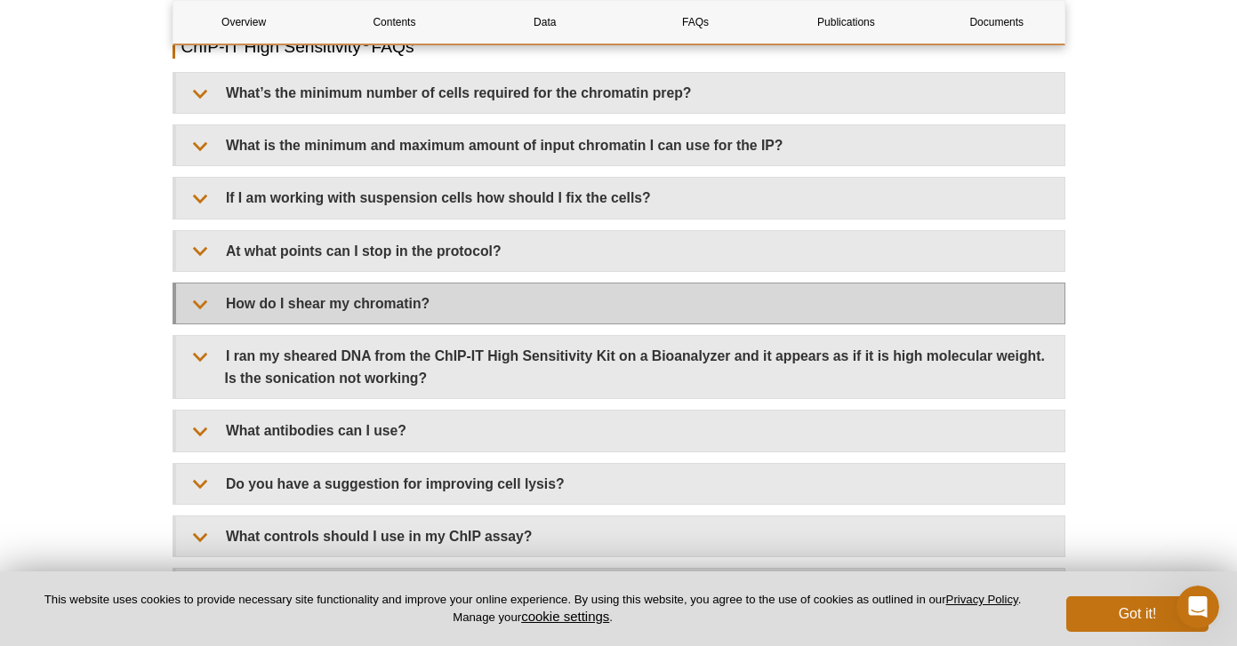 The width and height of the screenshot is (1237, 646). What do you see at coordinates (620, 92) in the screenshot?
I see `summary: What’s the minimum number of cells required for the chromatin prep?` at bounding box center [620, 92].